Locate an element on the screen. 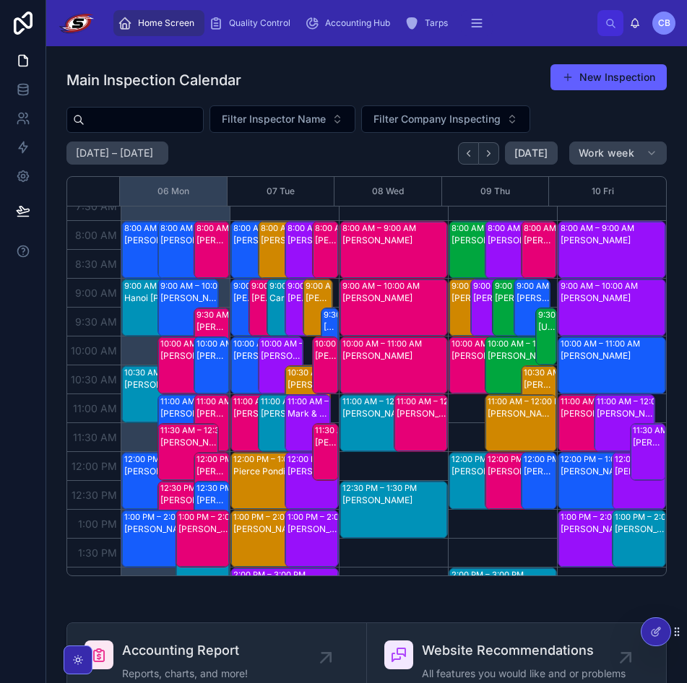 Image resolution: width=687 pixels, height=683 pixels. span: 9:00 AM is located at coordinates (96, 293).